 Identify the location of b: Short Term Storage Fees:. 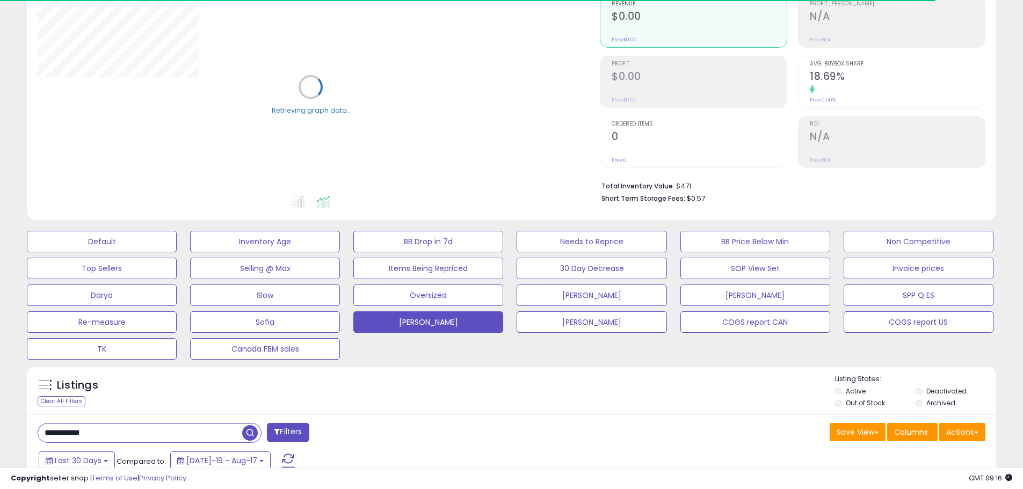
(644, 198).